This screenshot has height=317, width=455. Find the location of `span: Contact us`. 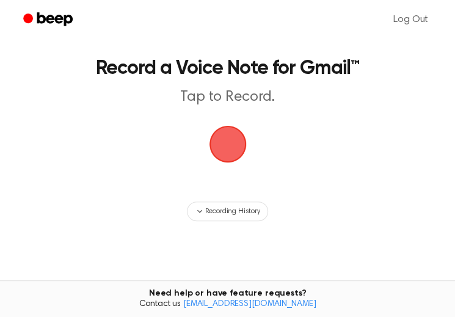

span: Contact us is located at coordinates (227, 305).